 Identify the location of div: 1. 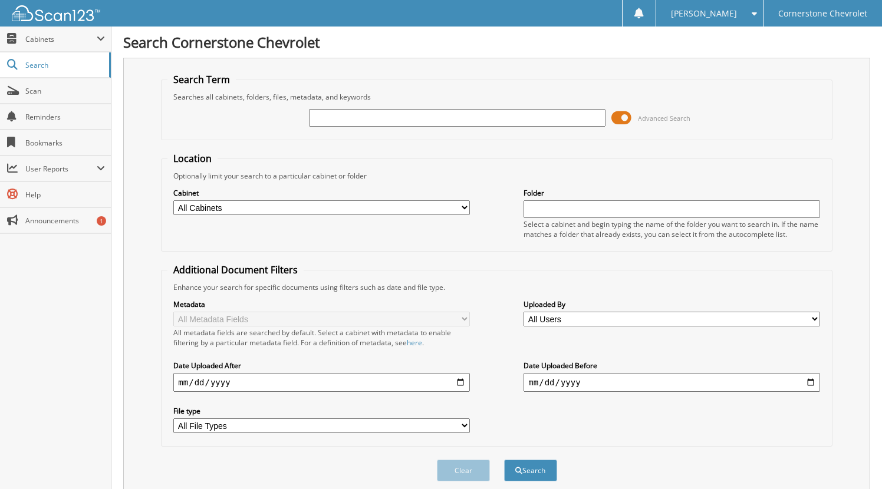
(101, 221).